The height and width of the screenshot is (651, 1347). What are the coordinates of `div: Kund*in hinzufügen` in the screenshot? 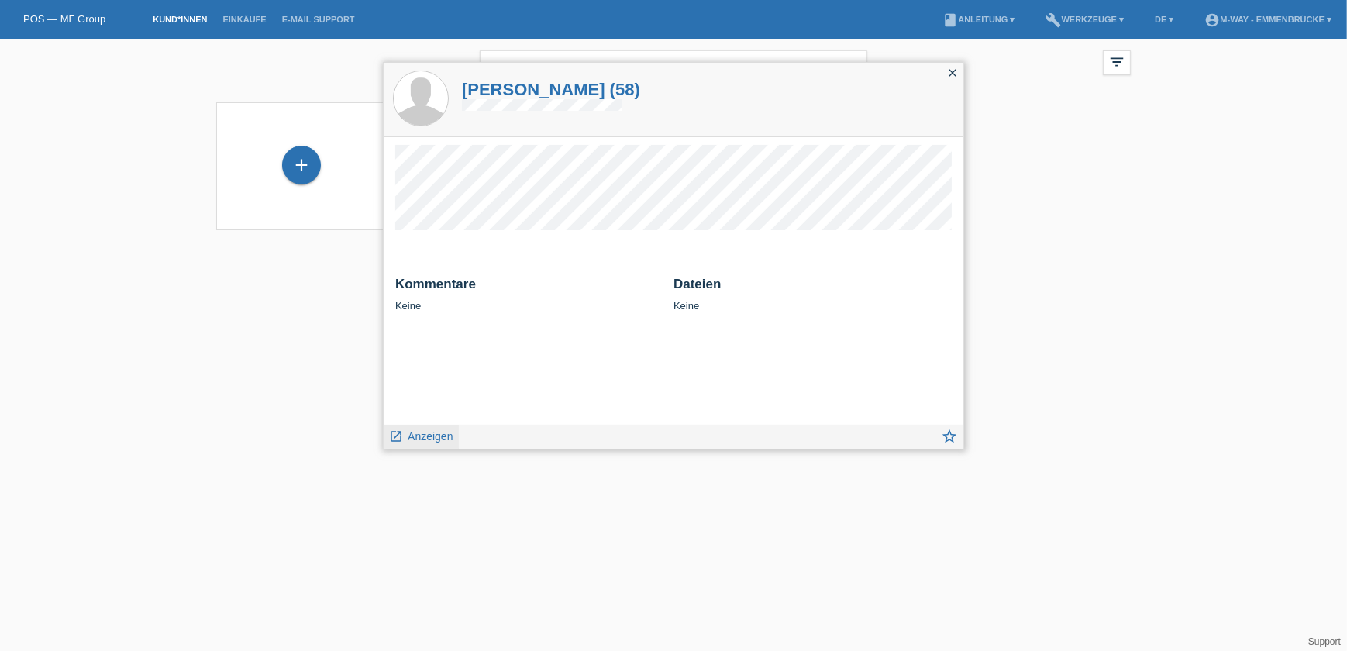 It's located at (302, 165).